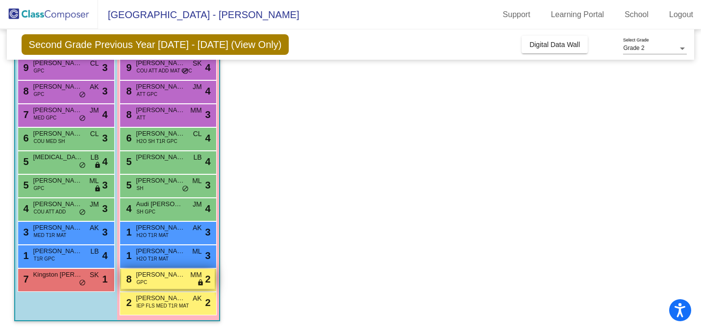  Describe the element at coordinates (516, 15) in the screenshot. I see `a: Support` at that location.